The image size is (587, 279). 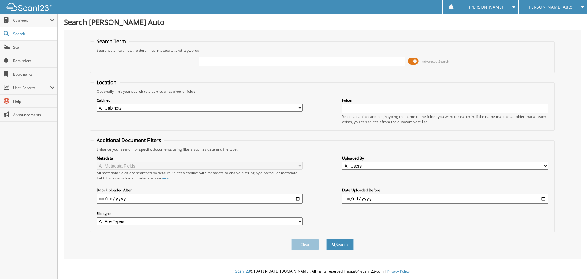 I want to click on span: User Reports, so click(x=31, y=87).